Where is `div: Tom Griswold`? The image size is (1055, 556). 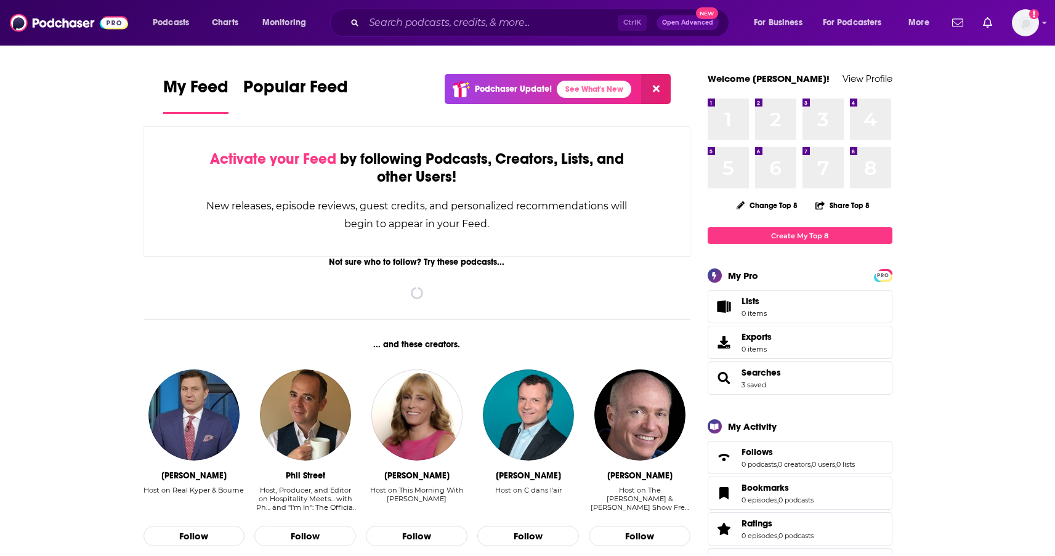 div: Tom Griswold is located at coordinates (640, 476).